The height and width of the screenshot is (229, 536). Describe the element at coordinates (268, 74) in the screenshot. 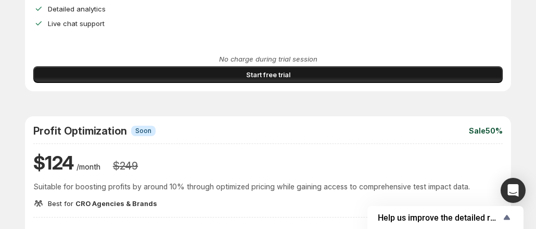

I see `span: Start free trial` at that location.